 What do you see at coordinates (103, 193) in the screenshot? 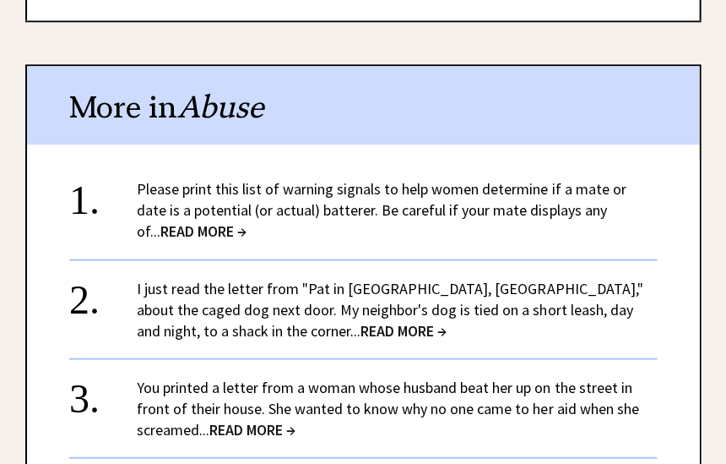
I see `div: 1.` at bounding box center [103, 193].